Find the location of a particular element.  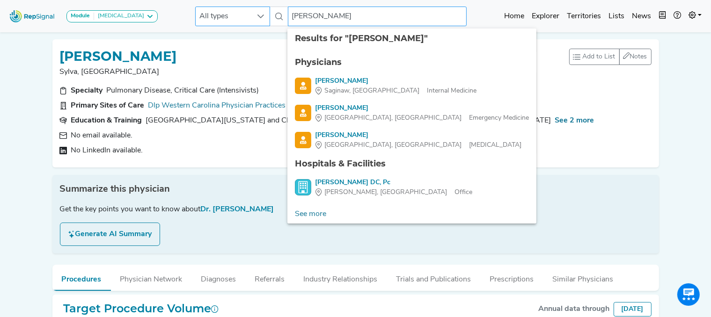

div: Emergency Medicine is located at coordinates (422, 118).